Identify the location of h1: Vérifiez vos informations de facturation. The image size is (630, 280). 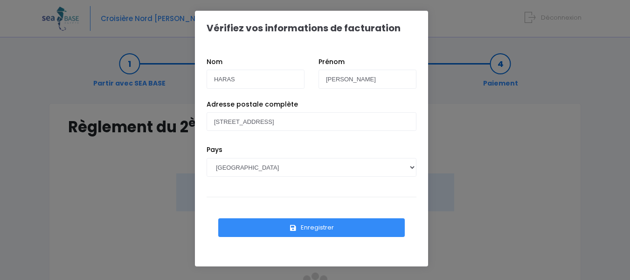
(304, 28).